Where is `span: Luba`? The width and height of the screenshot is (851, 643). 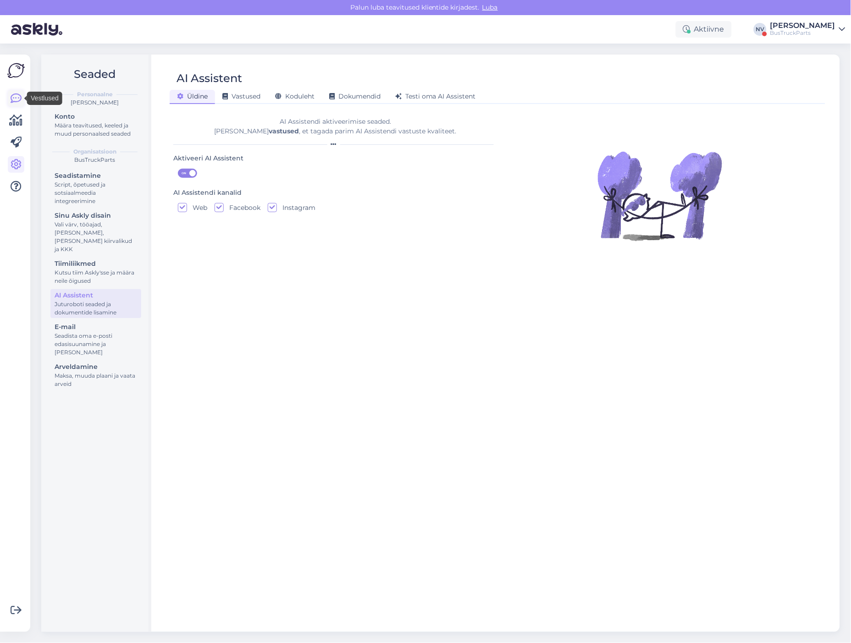 span: Luba is located at coordinates (490, 7).